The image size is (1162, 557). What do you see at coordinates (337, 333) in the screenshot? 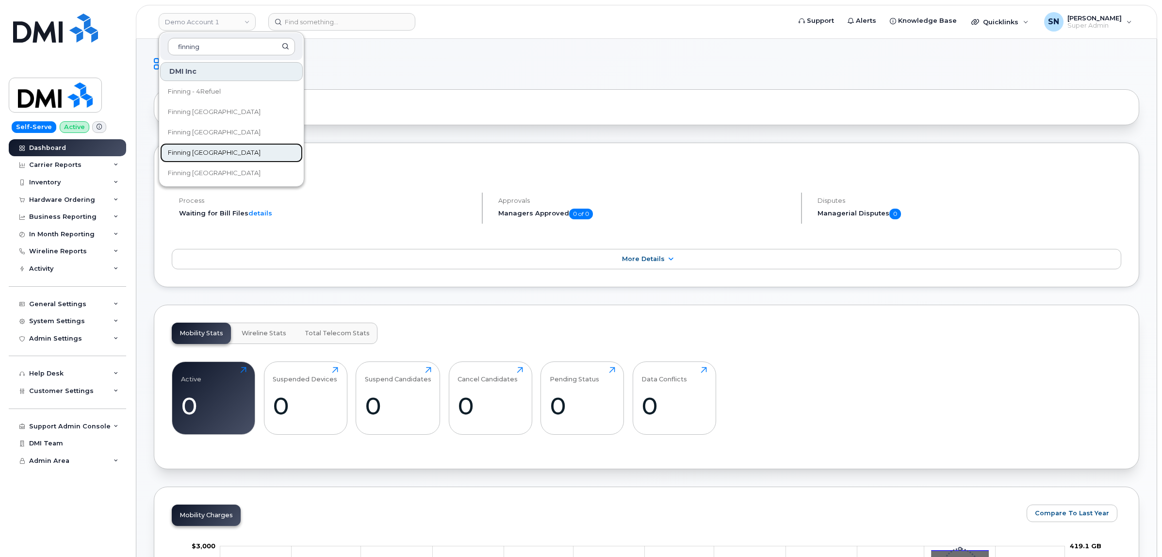
I see `span: Total Telecom Stats` at bounding box center [337, 333].